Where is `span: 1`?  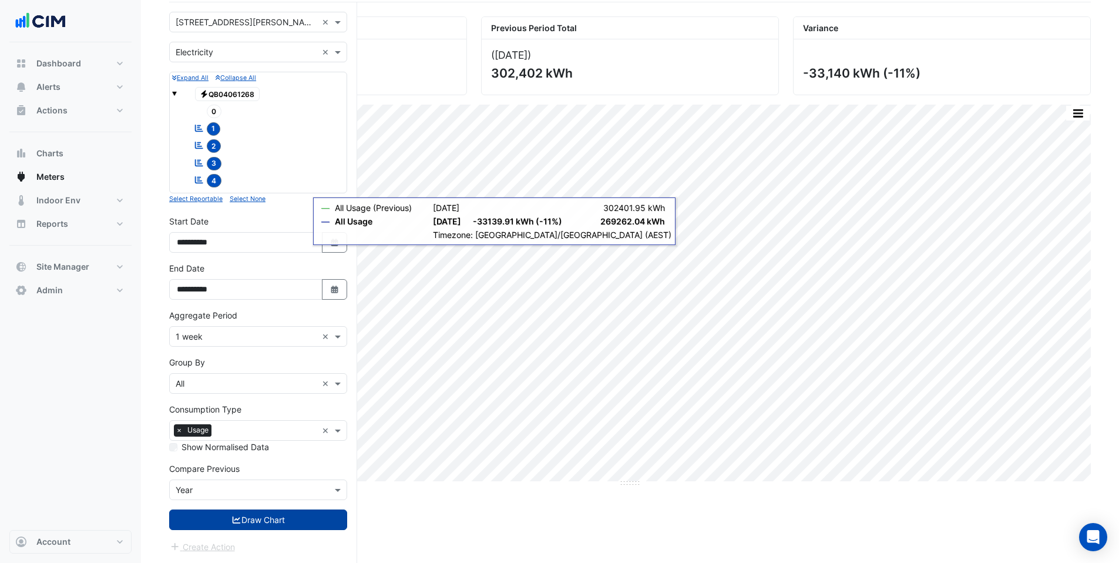
span: 1 is located at coordinates (214, 129).